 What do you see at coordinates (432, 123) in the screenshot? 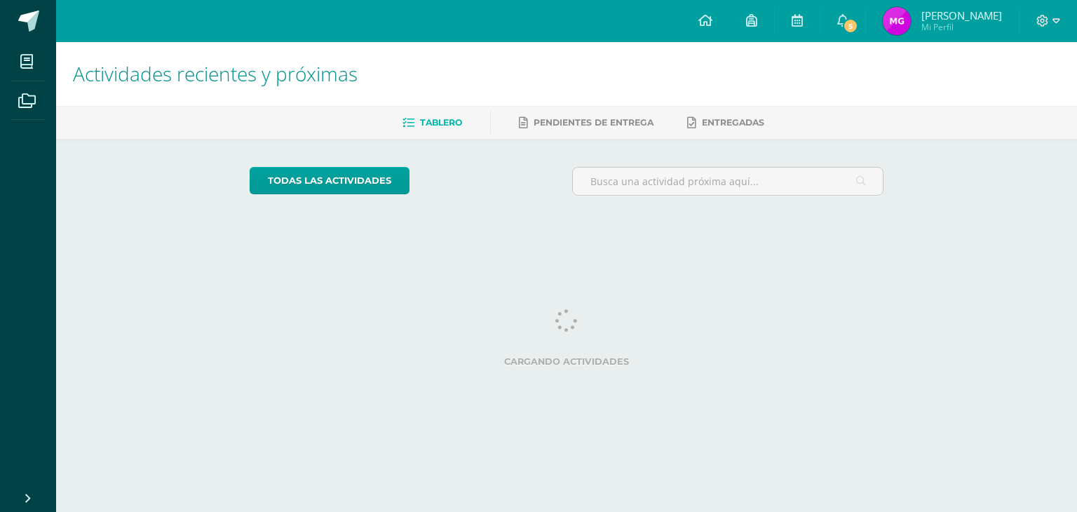
I see `a: Tablero` at bounding box center [432, 123].